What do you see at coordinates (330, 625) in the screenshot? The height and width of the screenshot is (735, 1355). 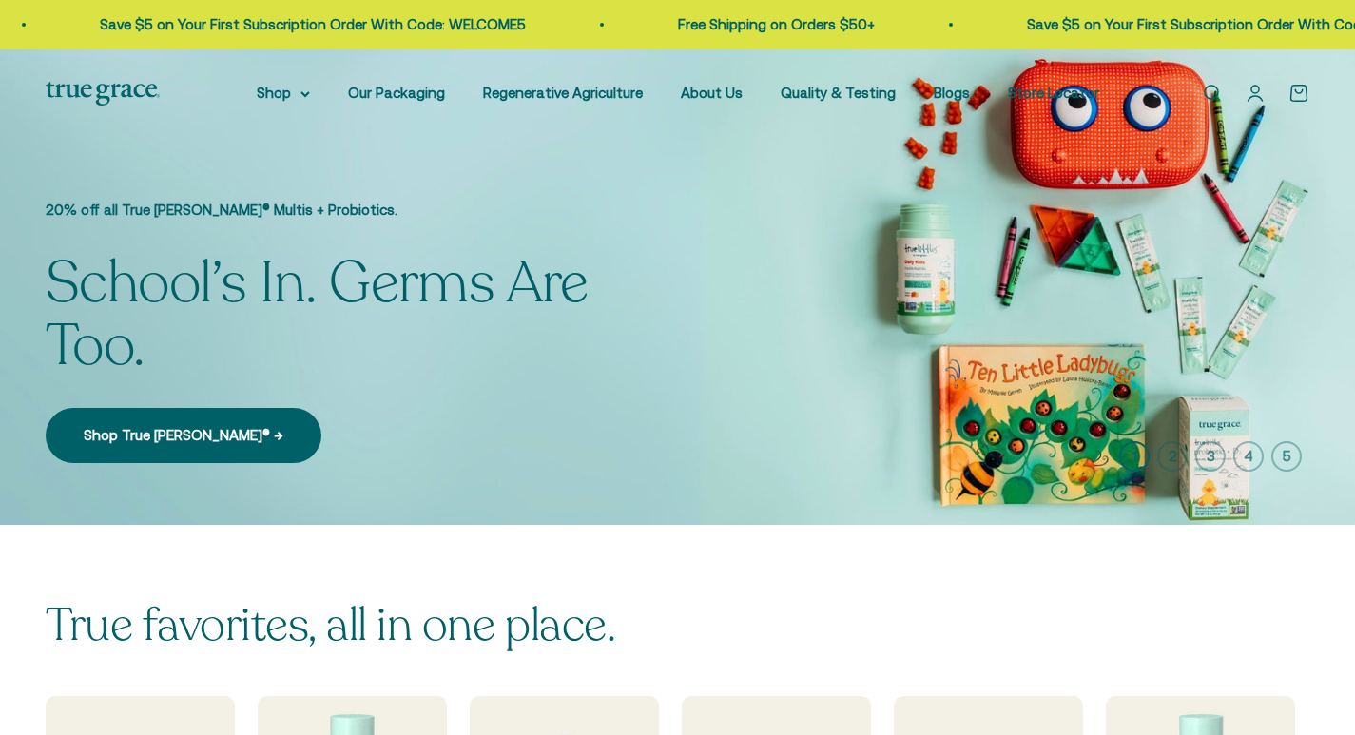 I see `split-lines: True favorites, all in one place.` at bounding box center [330, 625].